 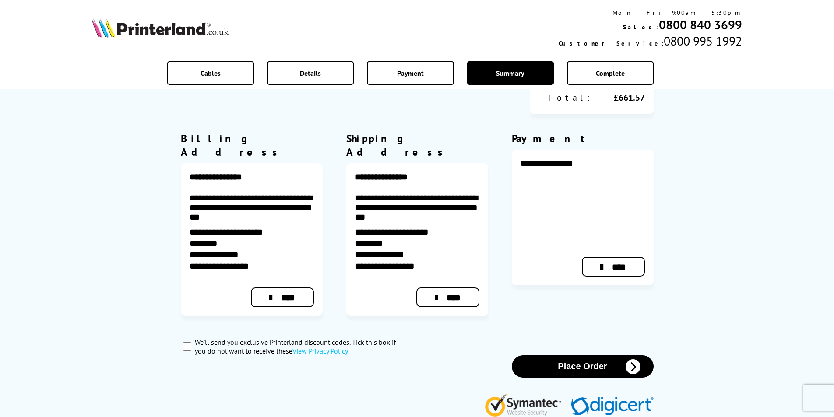 I want to click on span: Summary, so click(x=510, y=73).